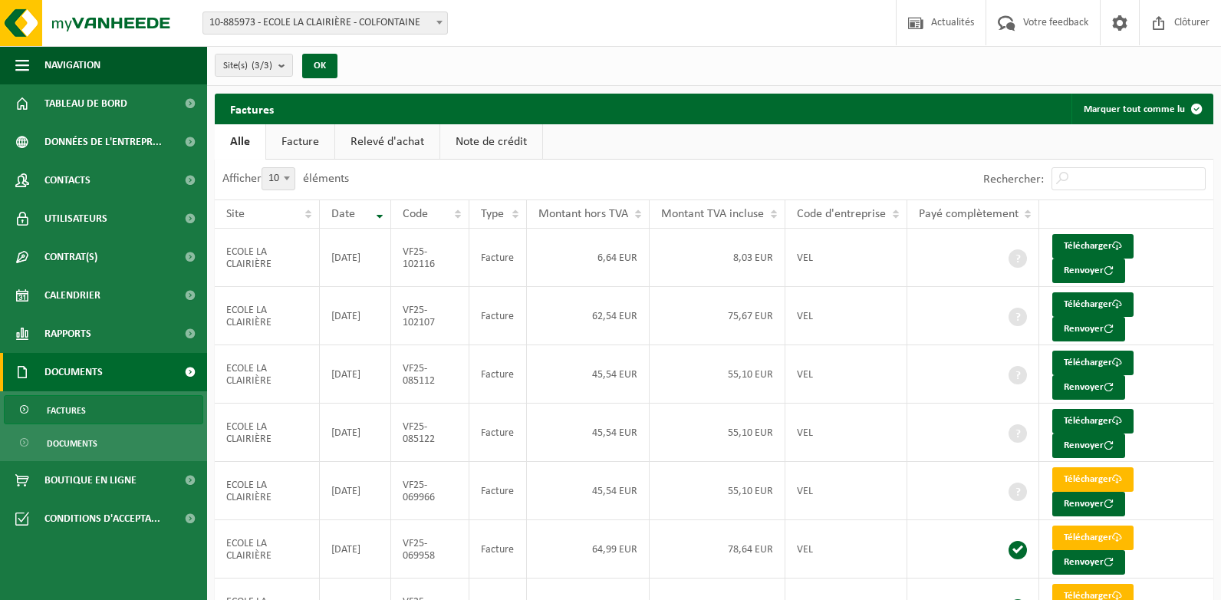  Describe the element at coordinates (285, 179) in the screenshot. I see `label: Afficher éléments` at that location.